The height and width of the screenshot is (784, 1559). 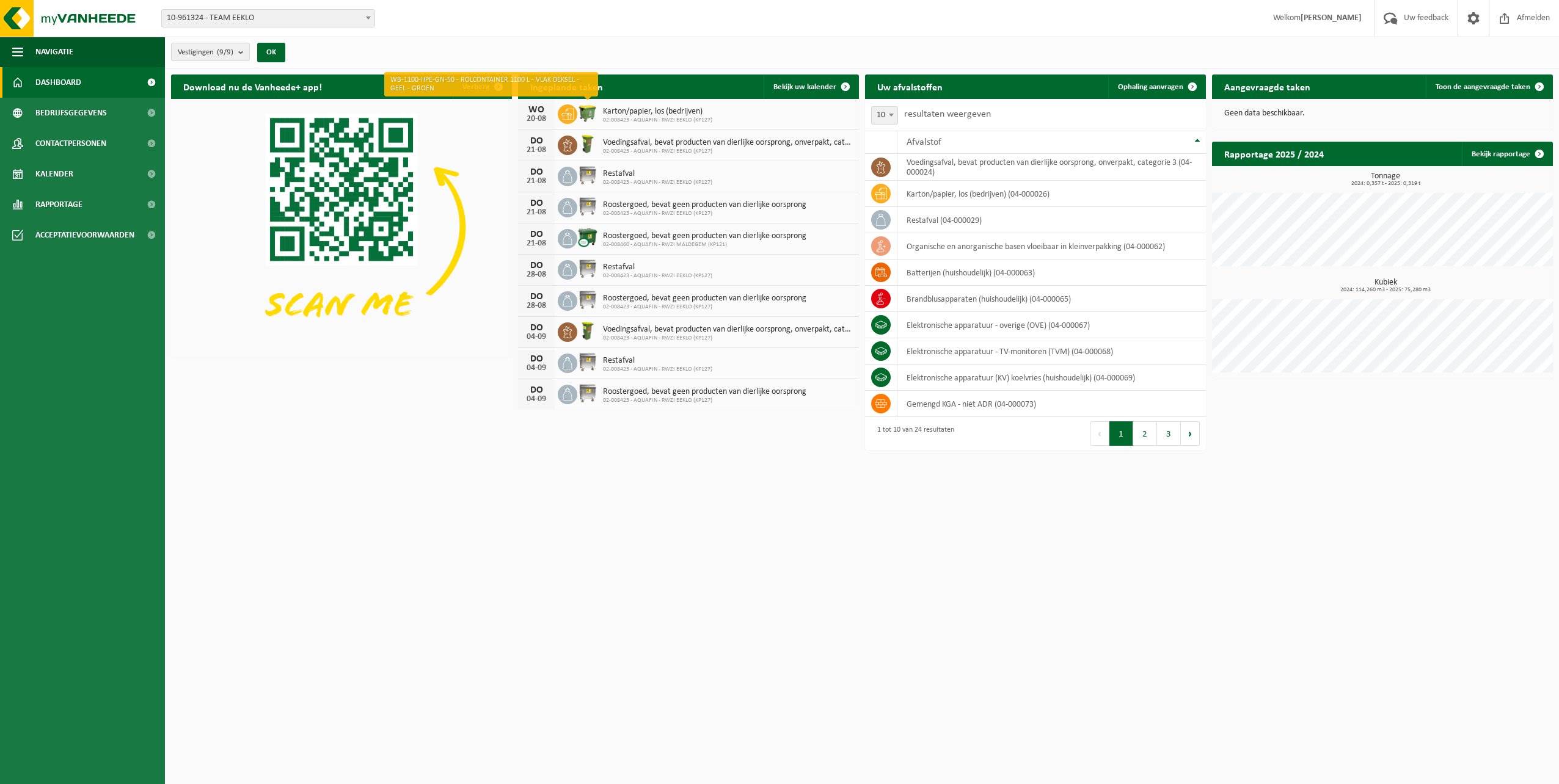 I want to click on h2: Download nu de Vanheede+ app!, so click(x=252, y=86).